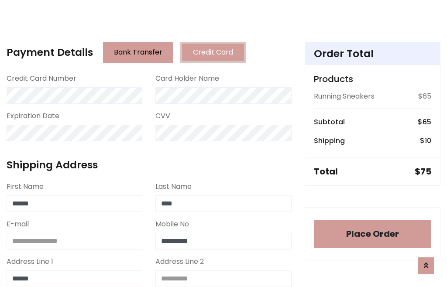  I want to click on button: Bank Transfer, so click(138, 52).